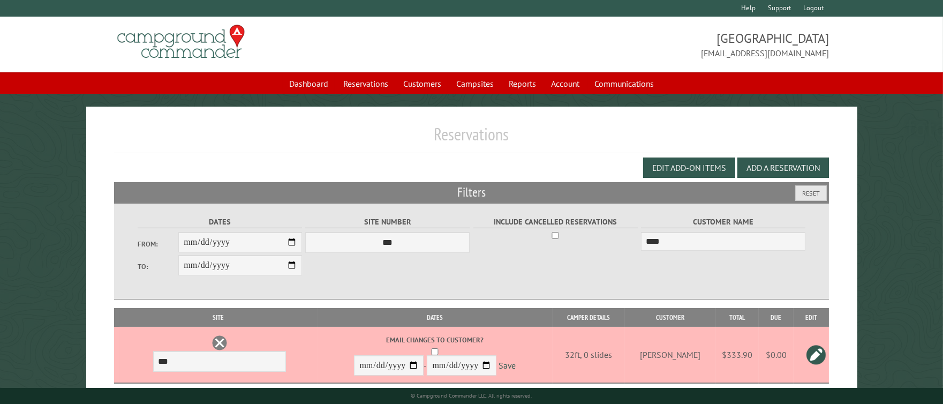 This screenshot has width=943, height=404. What do you see at coordinates (812, 317) in the screenshot?
I see `th: Edit` at bounding box center [812, 317].